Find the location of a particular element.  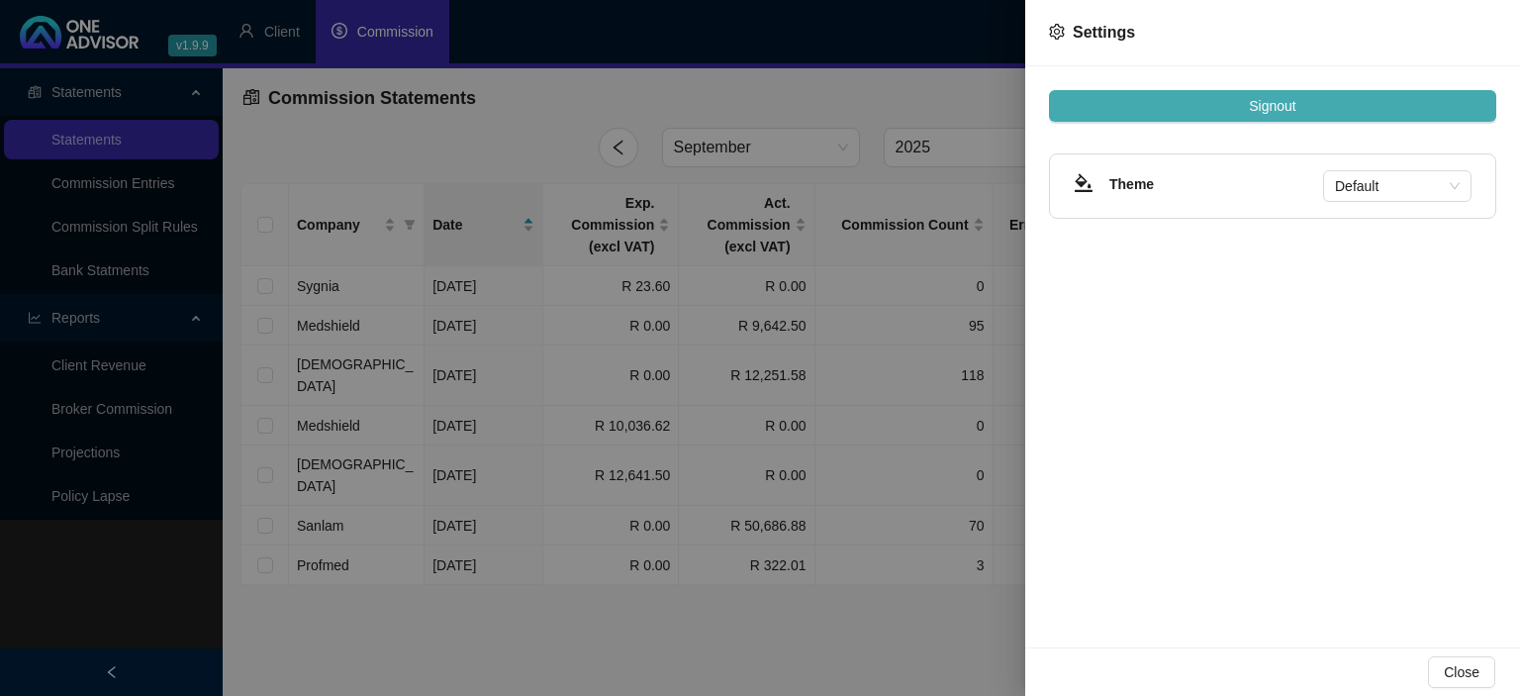

h4: Theme is located at coordinates (1216, 184).